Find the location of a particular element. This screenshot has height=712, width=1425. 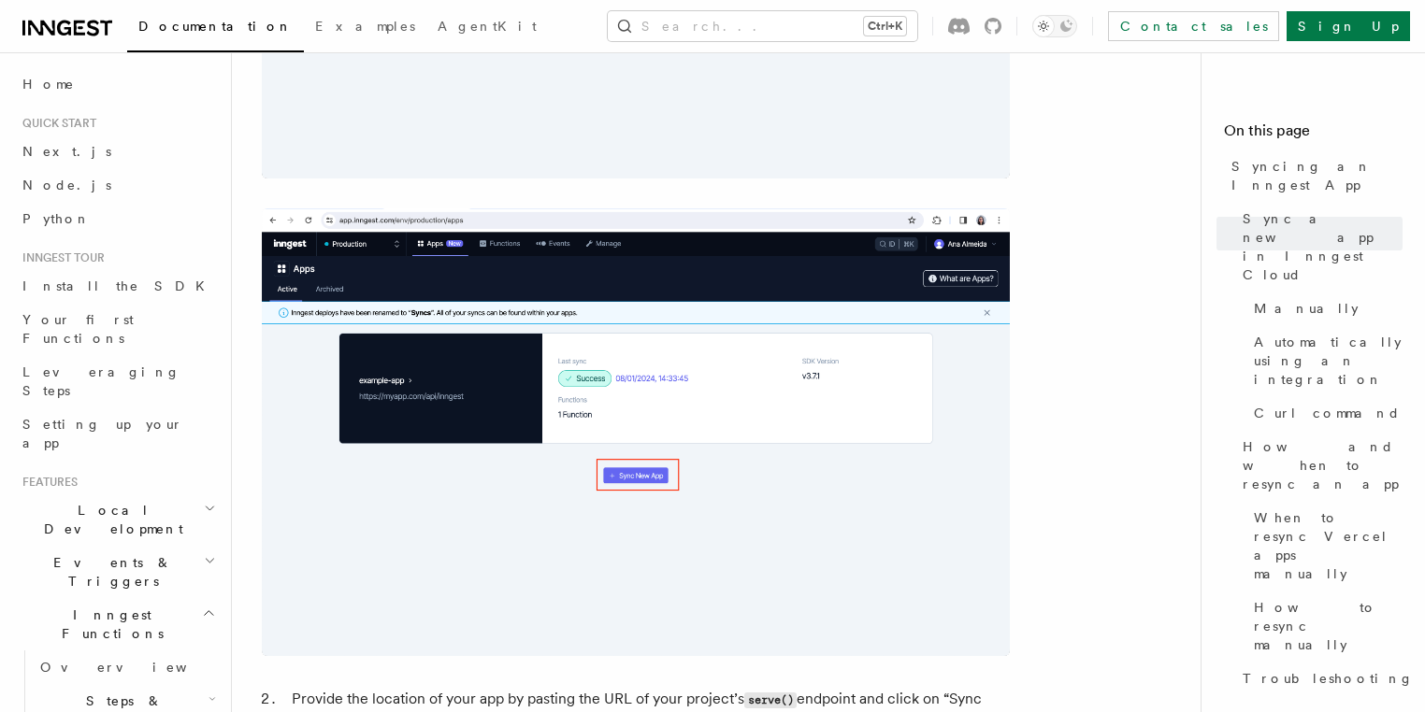

span: Troubleshooting is located at coordinates (1327, 679).